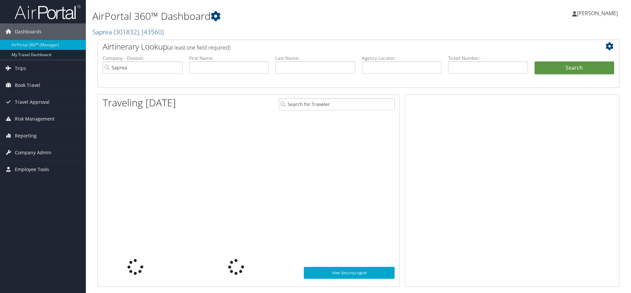  I want to click on a: Saprea, so click(128, 32).